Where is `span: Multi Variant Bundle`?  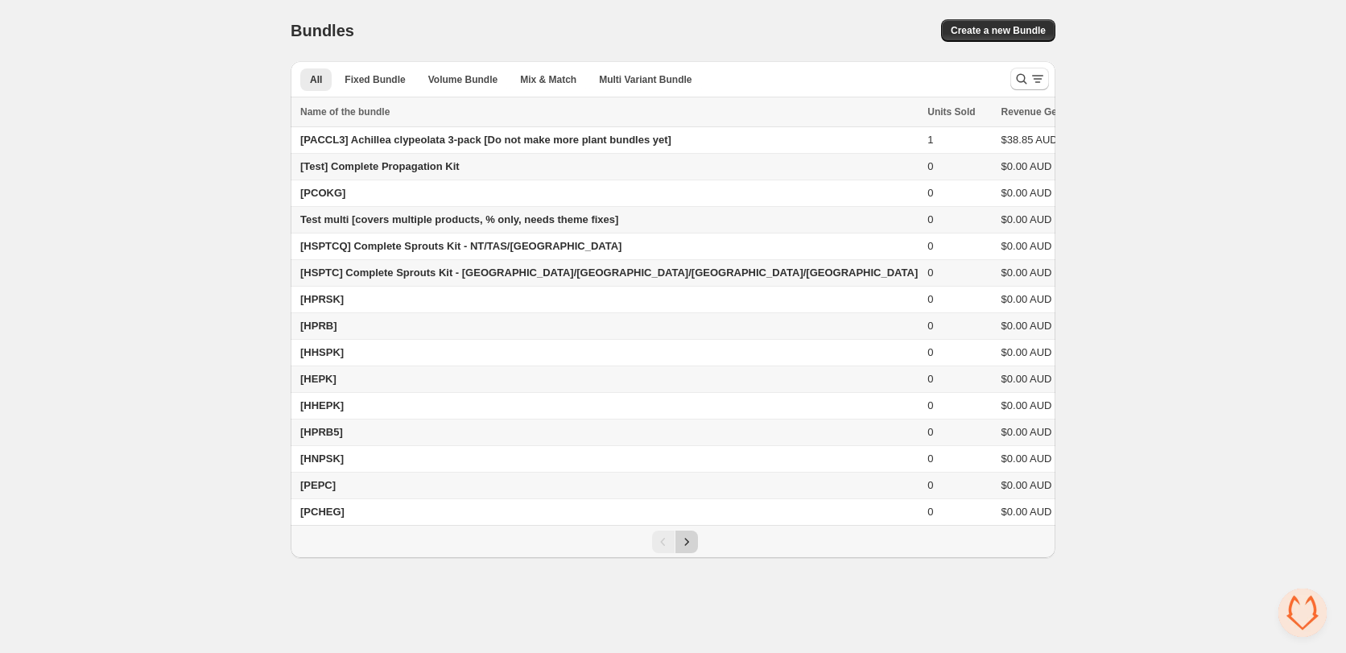
span: Multi Variant Bundle is located at coordinates (645, 80).